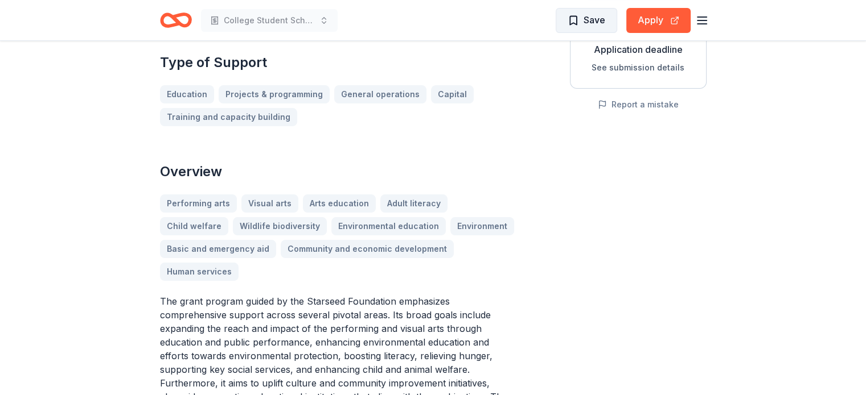 The image size is (866, 395). Describe the element at coordinates (269, 20) in the screenshot. I see `button: College Student Scholarships & Vouchers` at that location.